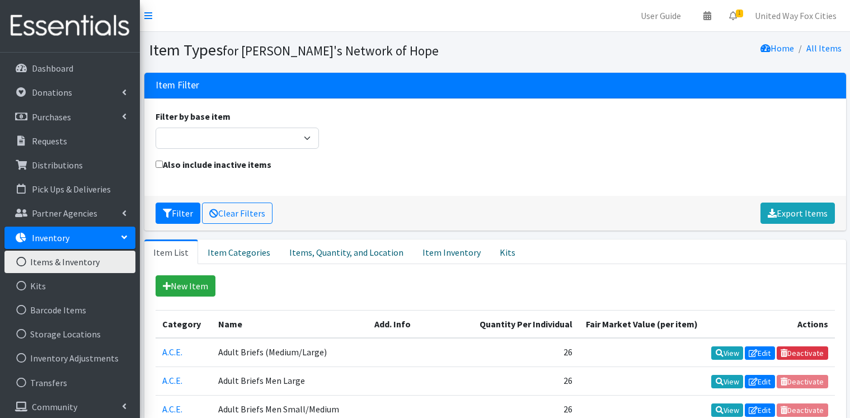 This screenshot has height=418, width=850. Describe the element at coordinates (70, 262) in the screenshot. I see `a: Items & Inventory` at that location.